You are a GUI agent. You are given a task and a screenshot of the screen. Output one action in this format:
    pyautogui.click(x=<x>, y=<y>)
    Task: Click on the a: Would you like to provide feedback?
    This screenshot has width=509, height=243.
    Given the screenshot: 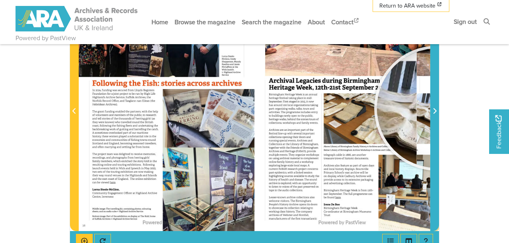 What is the action you would take?
    pyautogui.click(x=499, y=132)
    